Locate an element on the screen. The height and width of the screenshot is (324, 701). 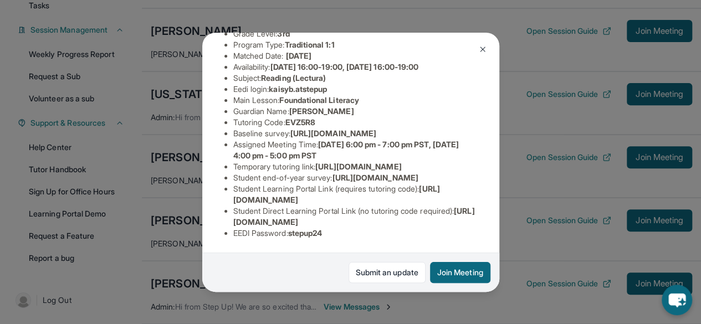
li: Temporary tutoring link : is located at coordinates (355, 167).